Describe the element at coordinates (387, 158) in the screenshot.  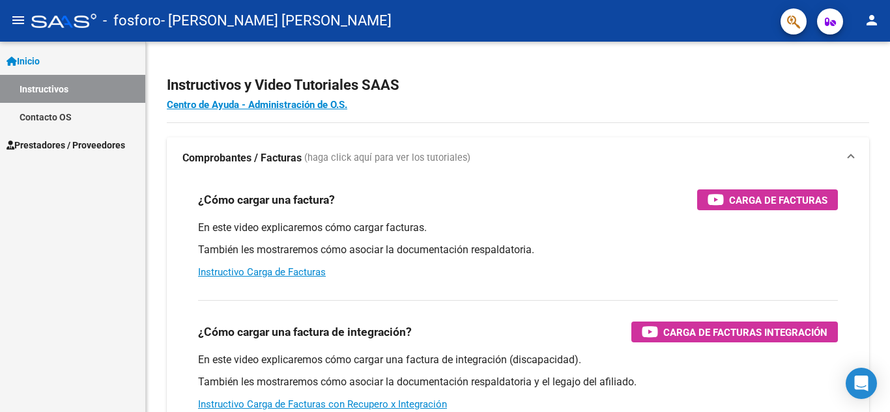
I see `span: (haga click aquí para ver los tutoriales)` at that location.